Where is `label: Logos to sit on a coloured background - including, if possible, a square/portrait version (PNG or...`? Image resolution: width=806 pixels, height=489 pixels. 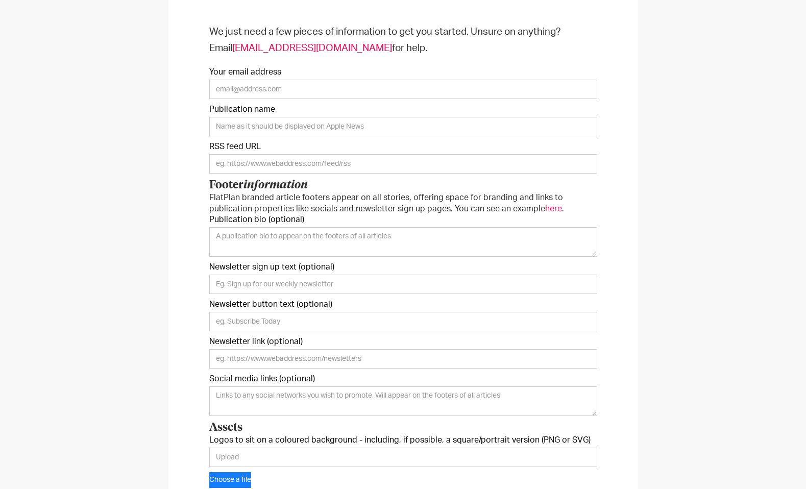 label: Logos to sit on a coloured background - including, if possible, a square/portrait version (PNG or... is located at coordinates (403, 440).